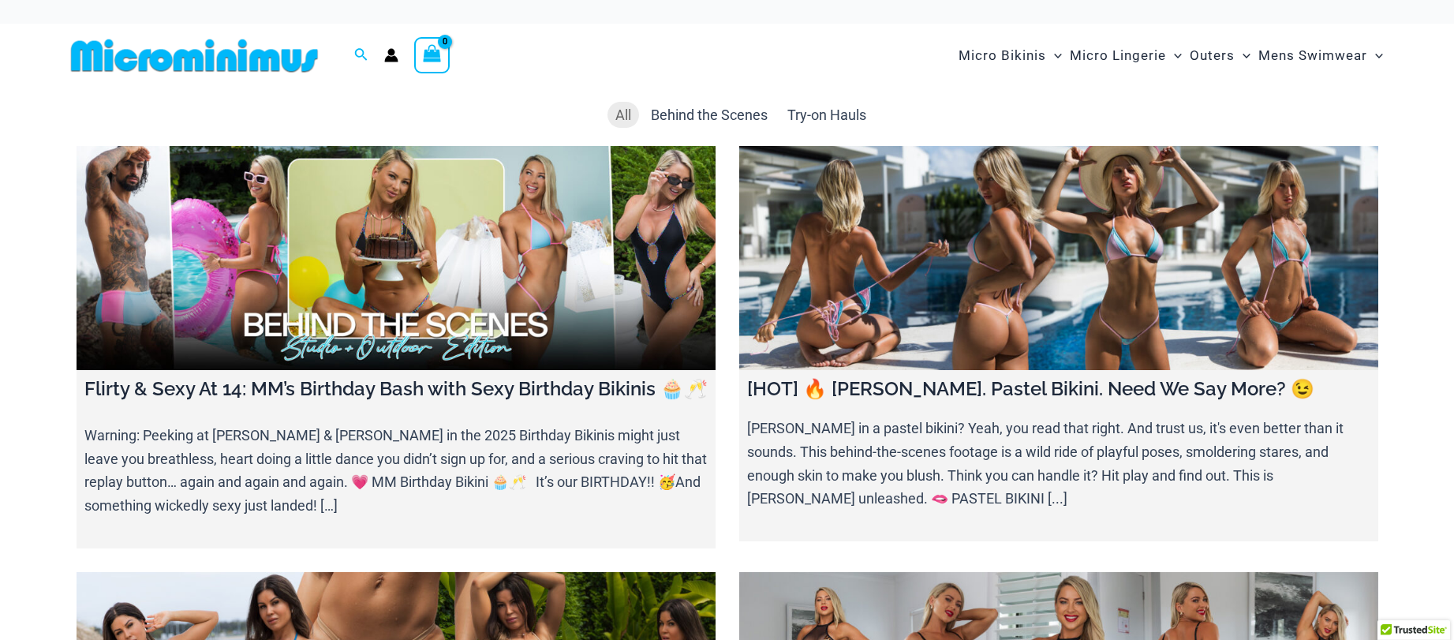 The height and width of the screenshot is (640, 1454). What do you see at coordinates (432, 55) in the screenshot?
I see `a: View Shopping Cart, empty` at bounding box center [432, 55].